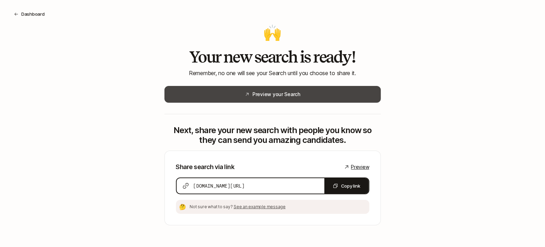 This screenshot has width=545, height=247. What do you see at coordinates (273, 94) in the screenshot?
I see `button: Preview your Search` at bounding box center [273, 94].